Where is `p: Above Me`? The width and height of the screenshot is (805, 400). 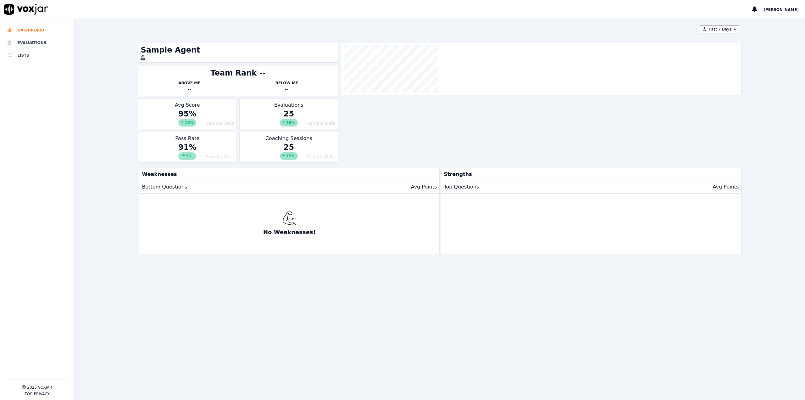 p: Above Me is located at coordinates (189, 83).